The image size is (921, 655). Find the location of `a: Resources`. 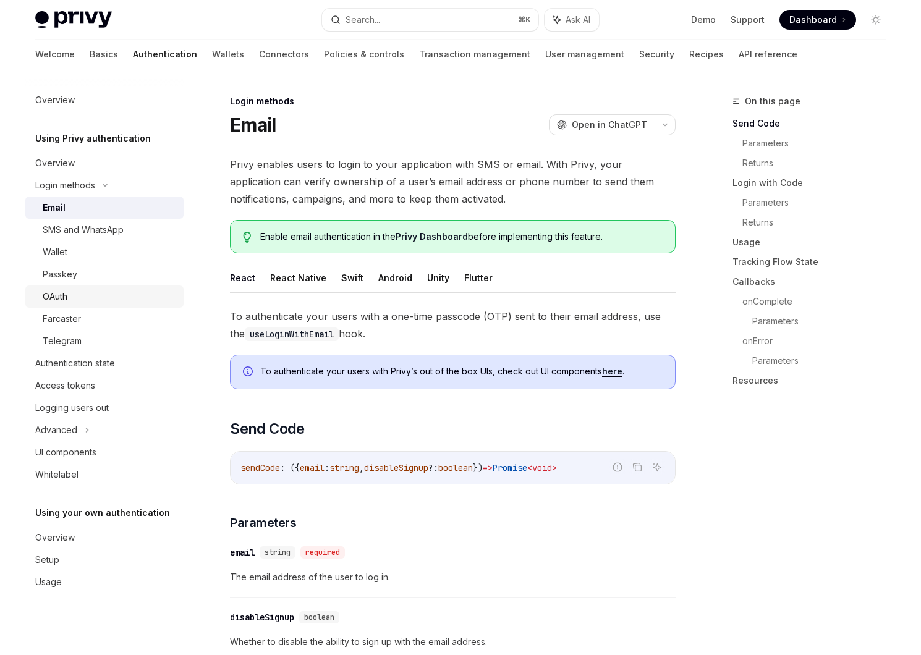

a: Resources is located at coordinates (814, 381).